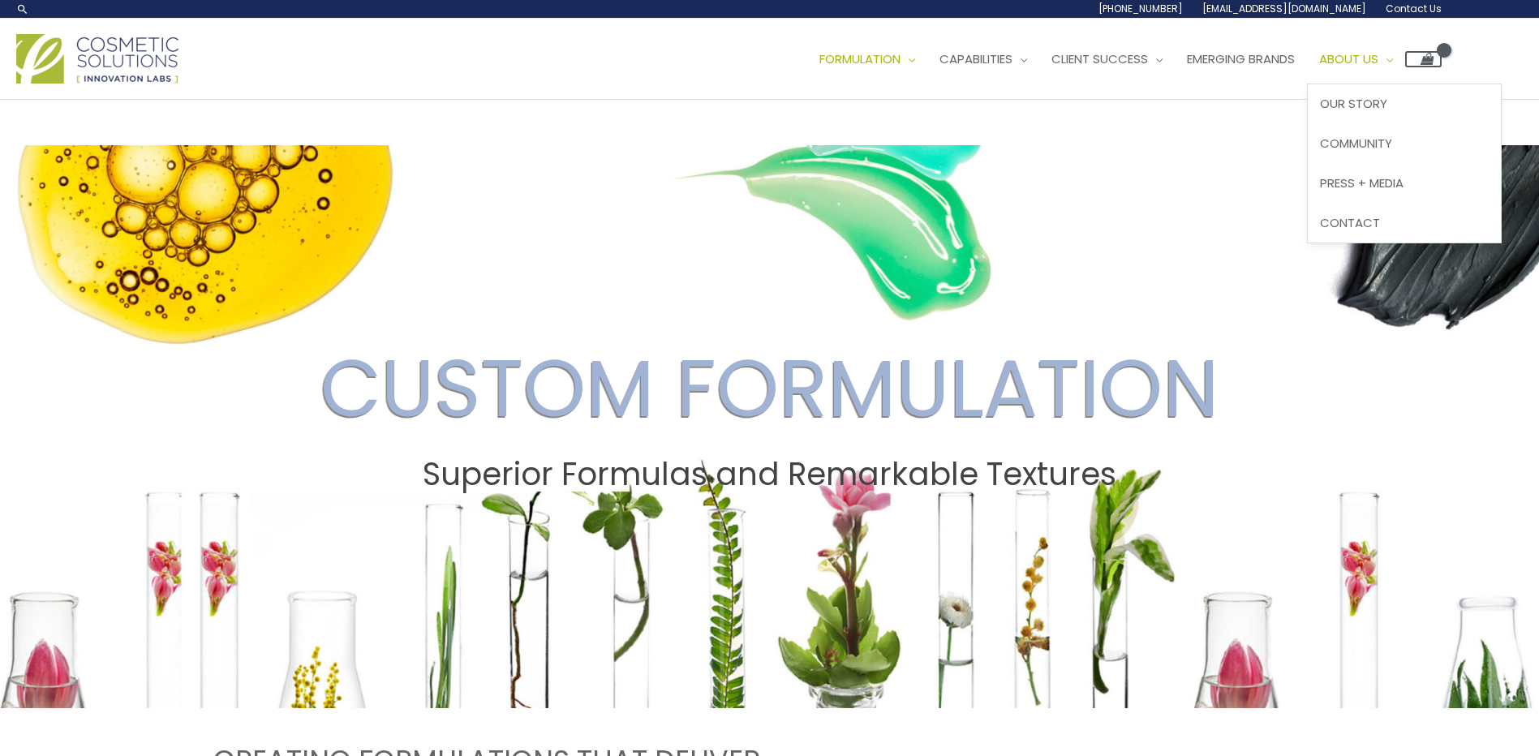  What do you see at coordinates (1106, 59) in the screenshot?
I see `a: Client Success` at bounding box center [1106, 59].